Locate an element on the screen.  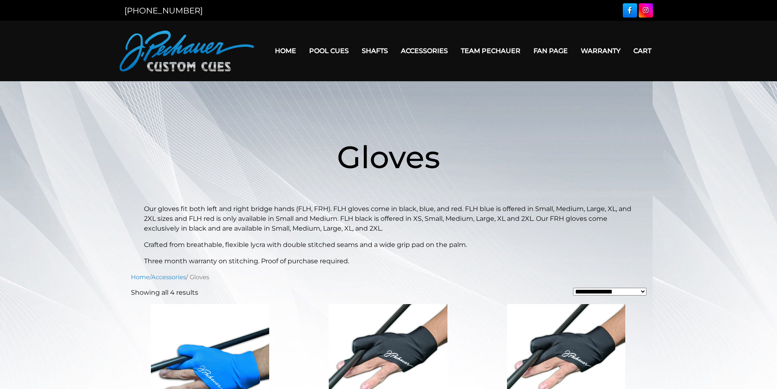
a: Warranty is located at coordinates (601, 51).